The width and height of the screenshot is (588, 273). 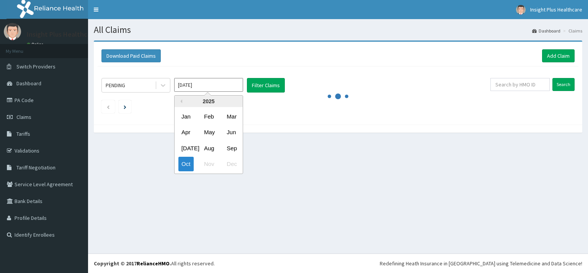 I want to click on input: Search by HMO ID, so click(x=520, y=85).